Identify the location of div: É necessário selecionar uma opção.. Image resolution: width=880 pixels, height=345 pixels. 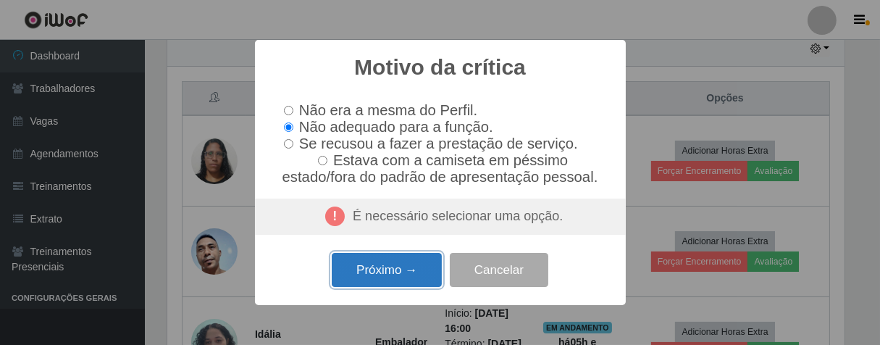
(440, 217).